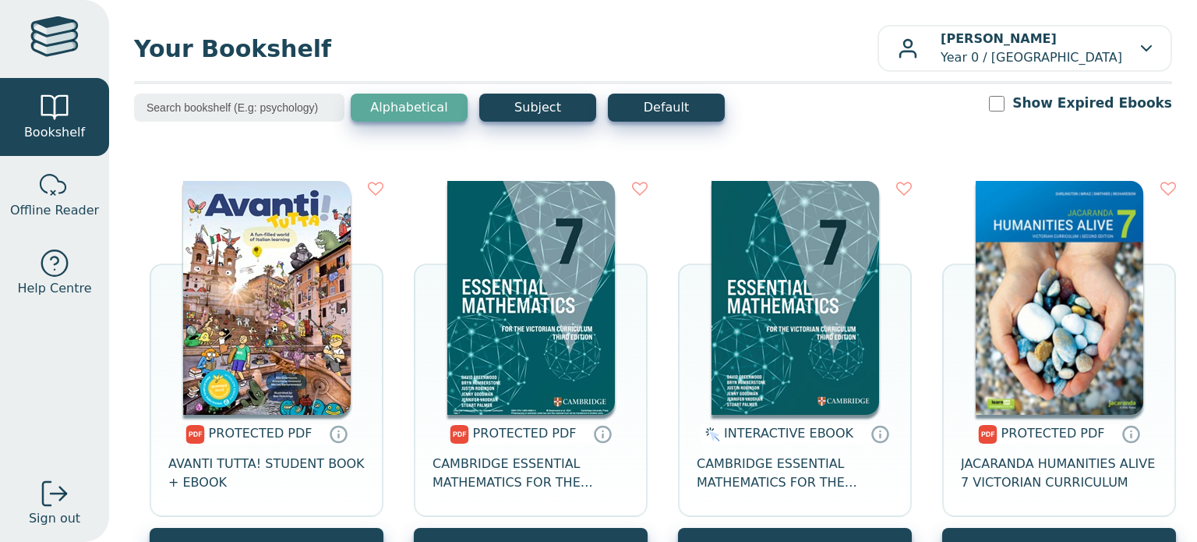  What do you see at coordinates (55, 210) in the screenshot?
I see `span: Offline Reader` at bounding box center [55, 210].